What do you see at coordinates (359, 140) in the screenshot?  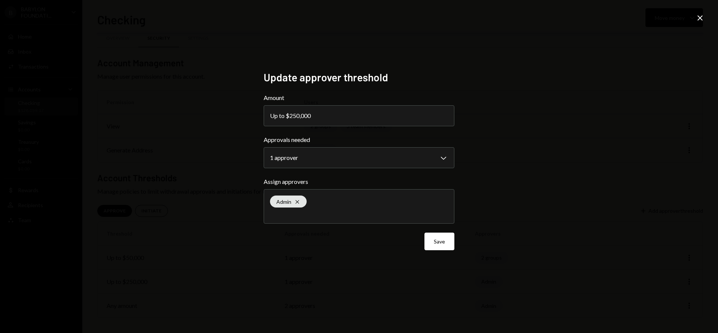 I see `label: Approvals needed` at bounding box center [359, 140].